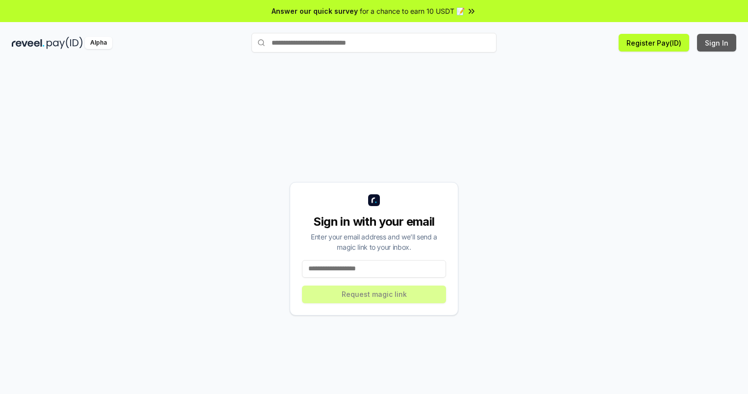 The width and height of the screenshot is (748, 394). I want to click on button: Sign In, so click(717, 43).